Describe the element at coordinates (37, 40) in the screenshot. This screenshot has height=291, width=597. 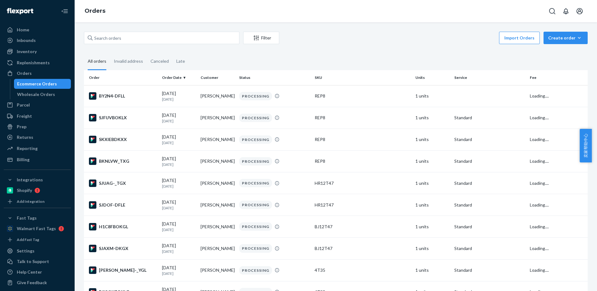
I see `a: Inbounds` at that location.